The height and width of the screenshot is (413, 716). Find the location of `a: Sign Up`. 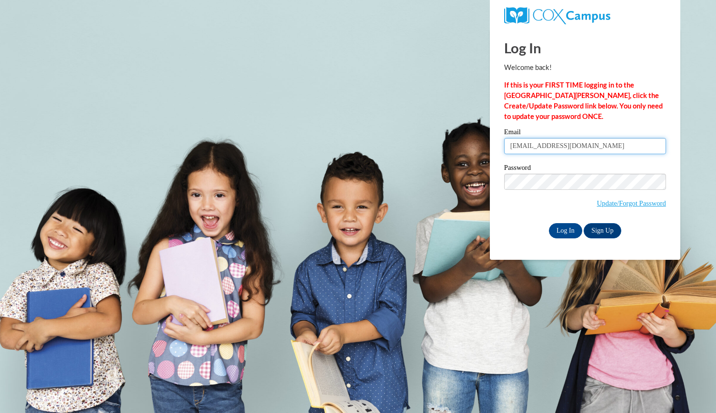

a: Sign Up is located at coordinates (603, 231).